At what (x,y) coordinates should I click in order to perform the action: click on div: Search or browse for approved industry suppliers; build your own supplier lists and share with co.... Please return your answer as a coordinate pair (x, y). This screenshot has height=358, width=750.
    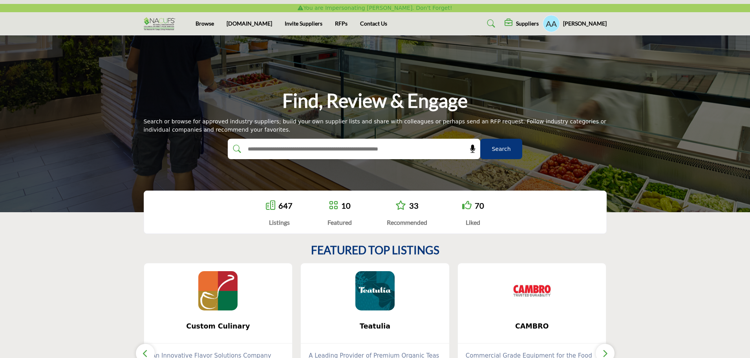
    Looking at the image, I should click on (375, 126).